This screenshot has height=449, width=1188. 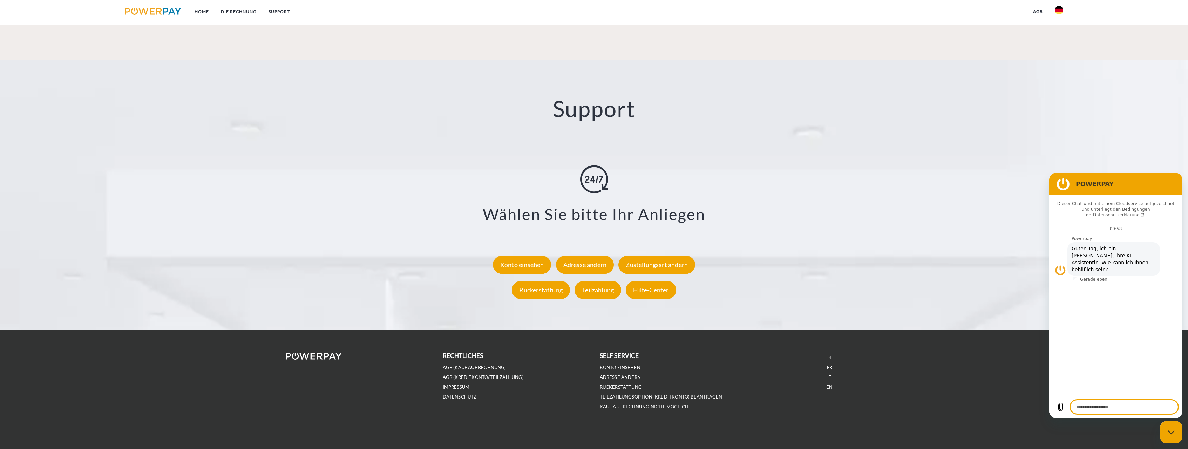 I want to click on a: IT, so click(x=830, y=377).